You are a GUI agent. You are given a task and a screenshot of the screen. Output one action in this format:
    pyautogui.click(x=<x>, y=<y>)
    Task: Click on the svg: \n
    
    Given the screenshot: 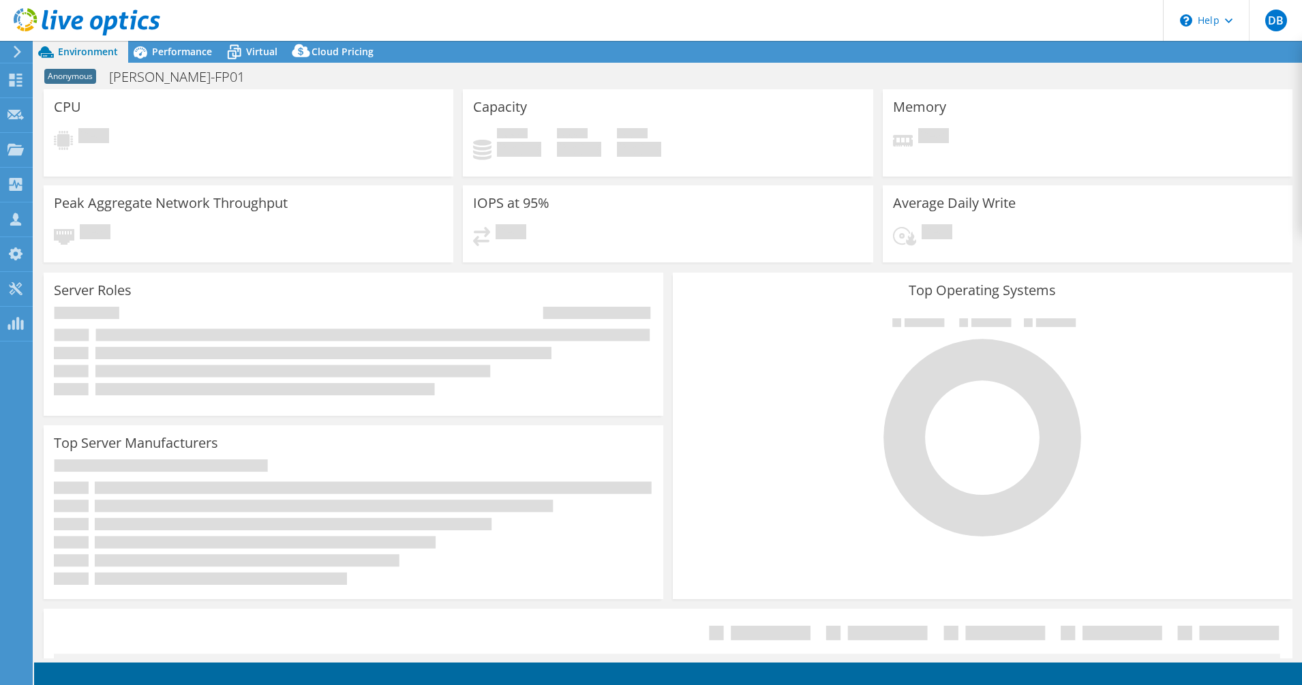 What is the action you would take?
    pyautogui.click(x=1187, y=20)
    